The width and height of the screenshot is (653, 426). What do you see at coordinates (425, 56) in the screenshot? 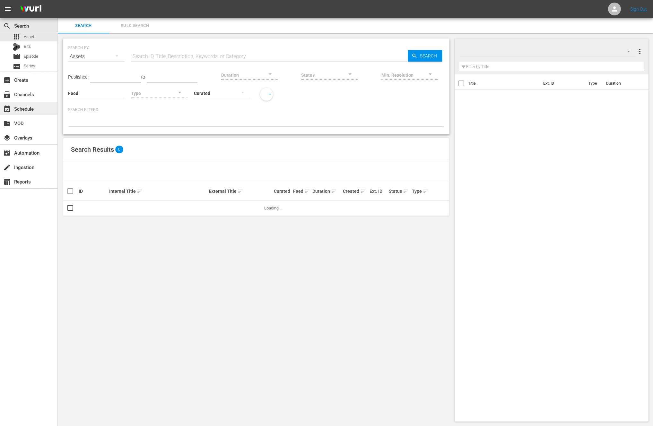
I see `button: Search` at bounding box center [425, 56].